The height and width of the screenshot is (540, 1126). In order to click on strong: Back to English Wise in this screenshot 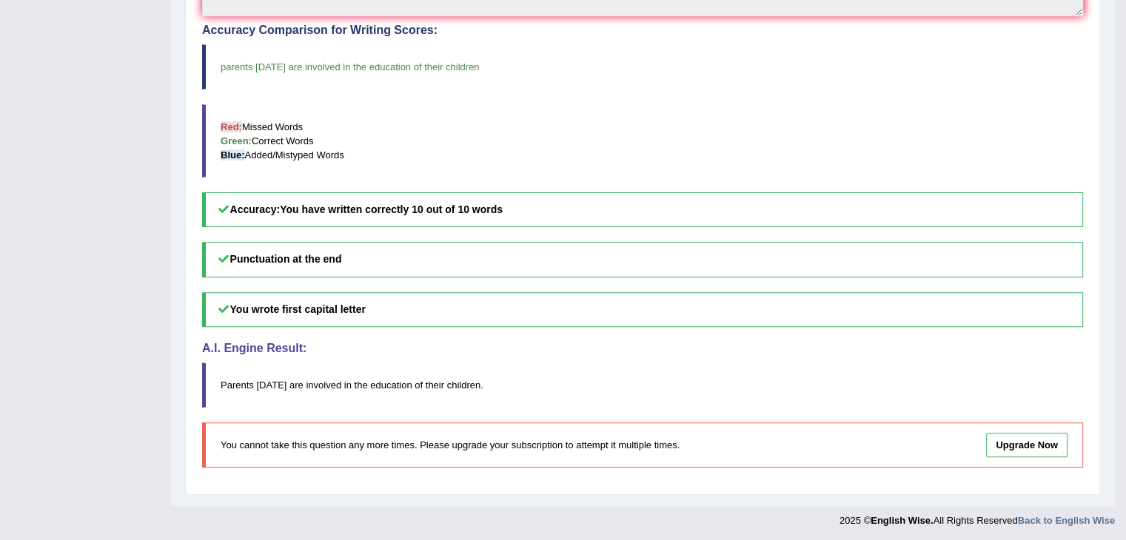, I will do `click(1066, 520)`.